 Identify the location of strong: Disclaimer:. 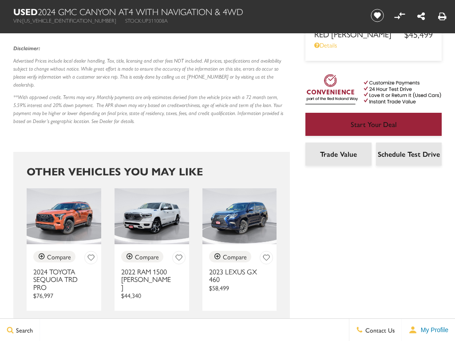
(27, 48).